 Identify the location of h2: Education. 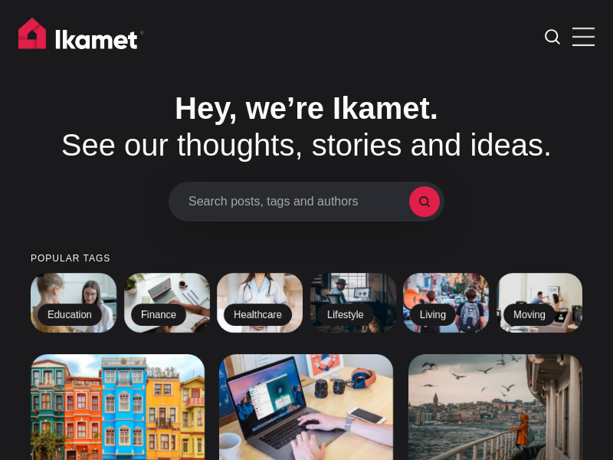
(70, 315).